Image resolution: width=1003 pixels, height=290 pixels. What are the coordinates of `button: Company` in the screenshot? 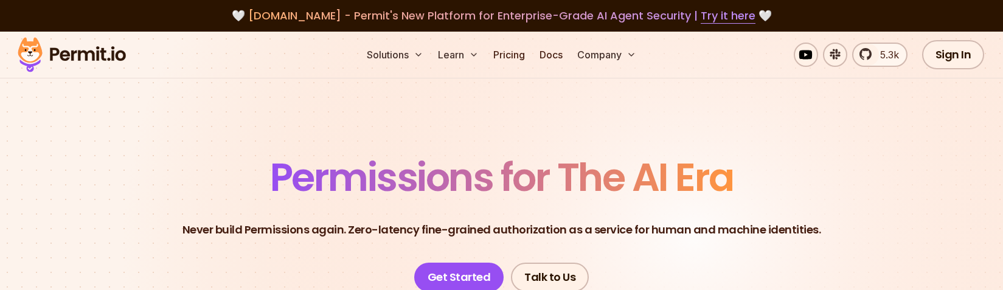 It's located at (607, 55).